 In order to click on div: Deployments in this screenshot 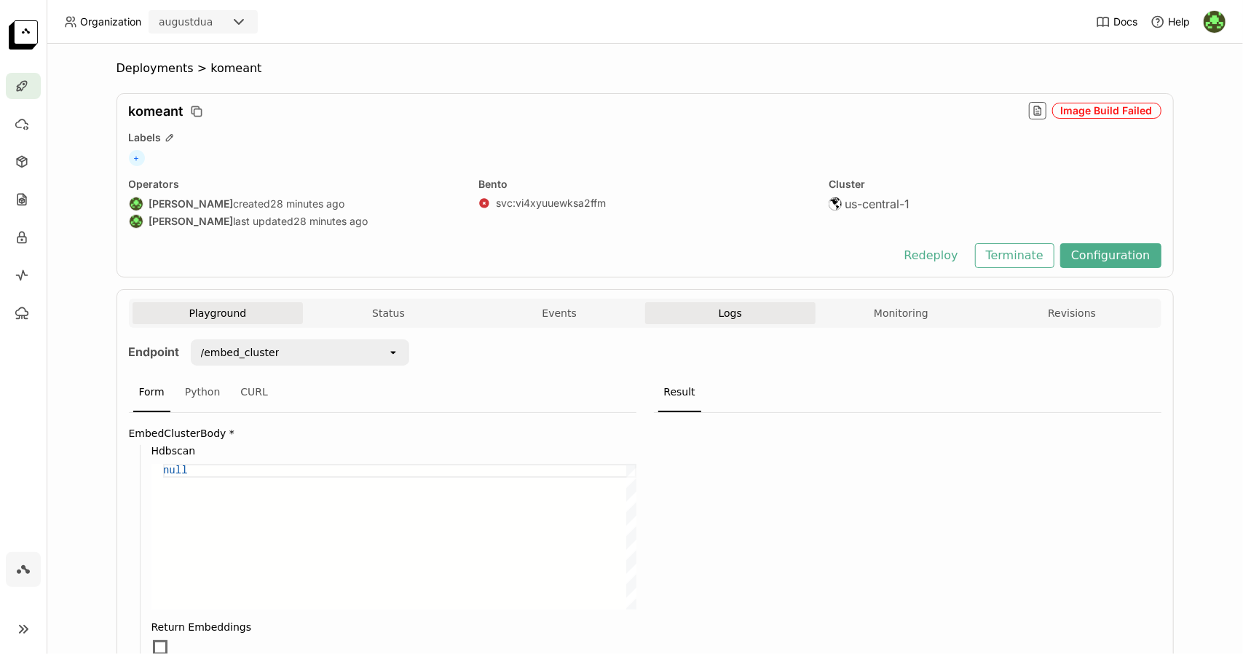, I will do `click(155, 68)`.